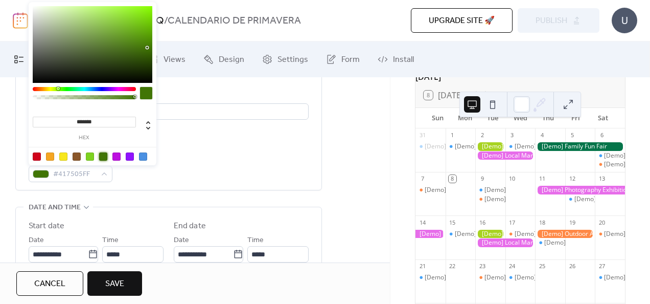 This screenshot has height=304, width=650. Describe the element at coordinates (50, 283) in the screenshot. I see `button: Cancel` at that location.